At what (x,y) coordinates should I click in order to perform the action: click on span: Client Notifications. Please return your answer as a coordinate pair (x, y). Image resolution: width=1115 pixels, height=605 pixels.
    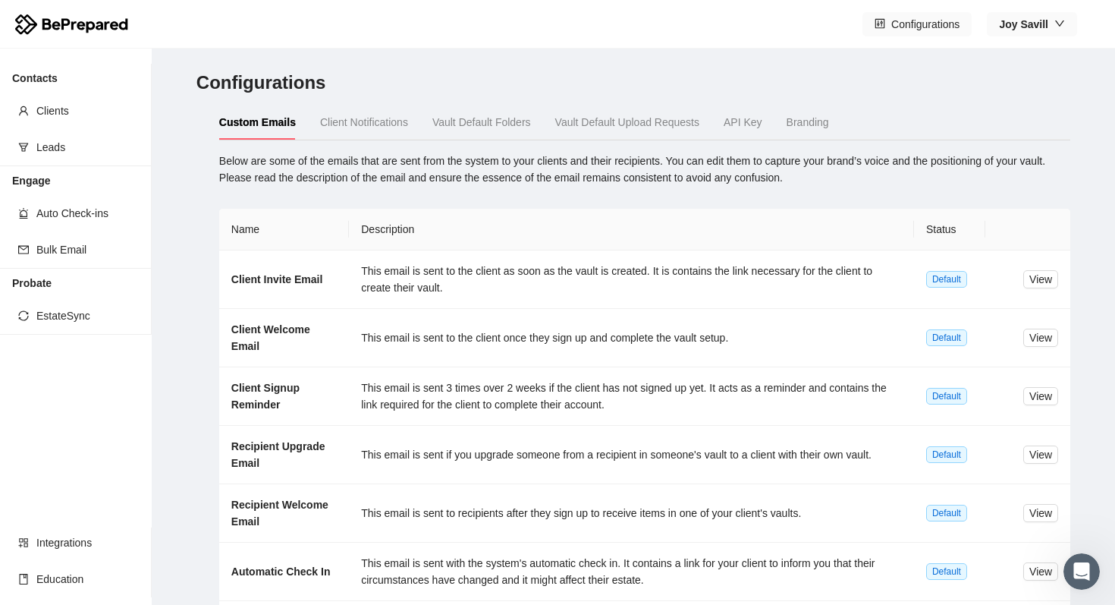
    Looking at the image, I should click on (364, 122).